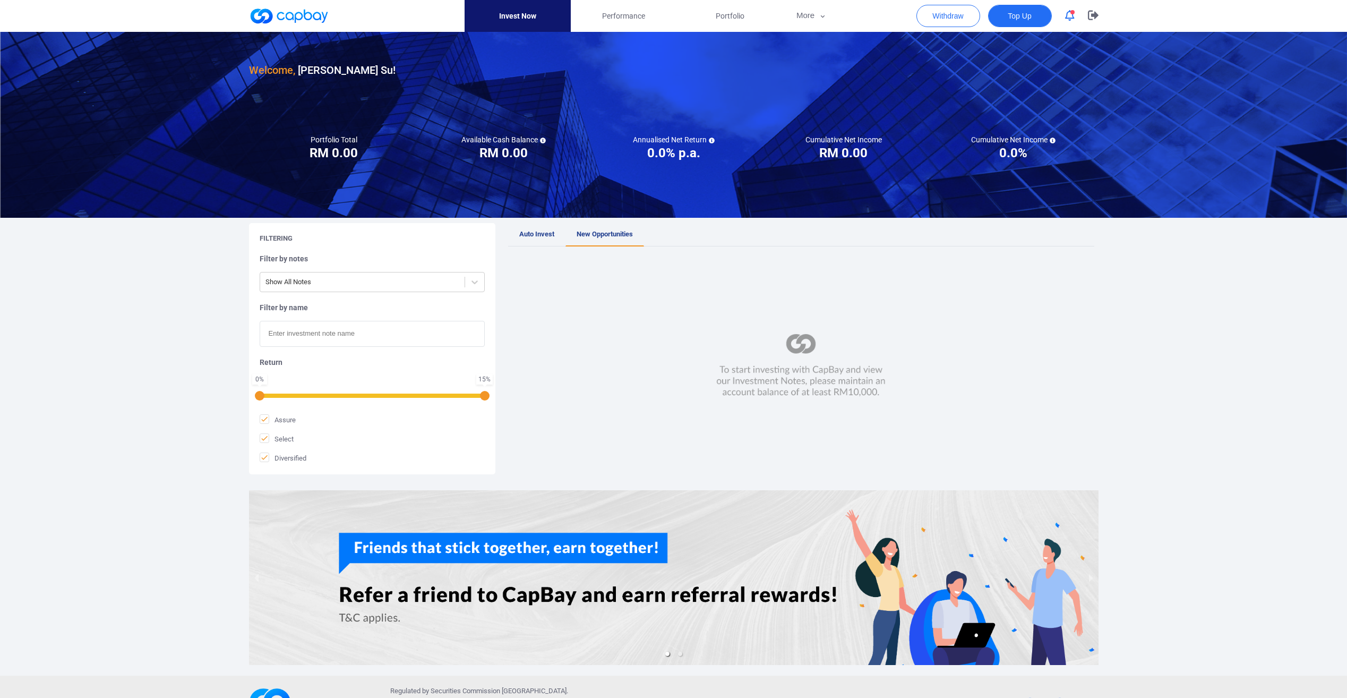 This screenshot has height=698, width=1347. What do you see at coordinates (283, 458) in the screenshot?
I see `span: Diversified` at bounding box center [283, 458].